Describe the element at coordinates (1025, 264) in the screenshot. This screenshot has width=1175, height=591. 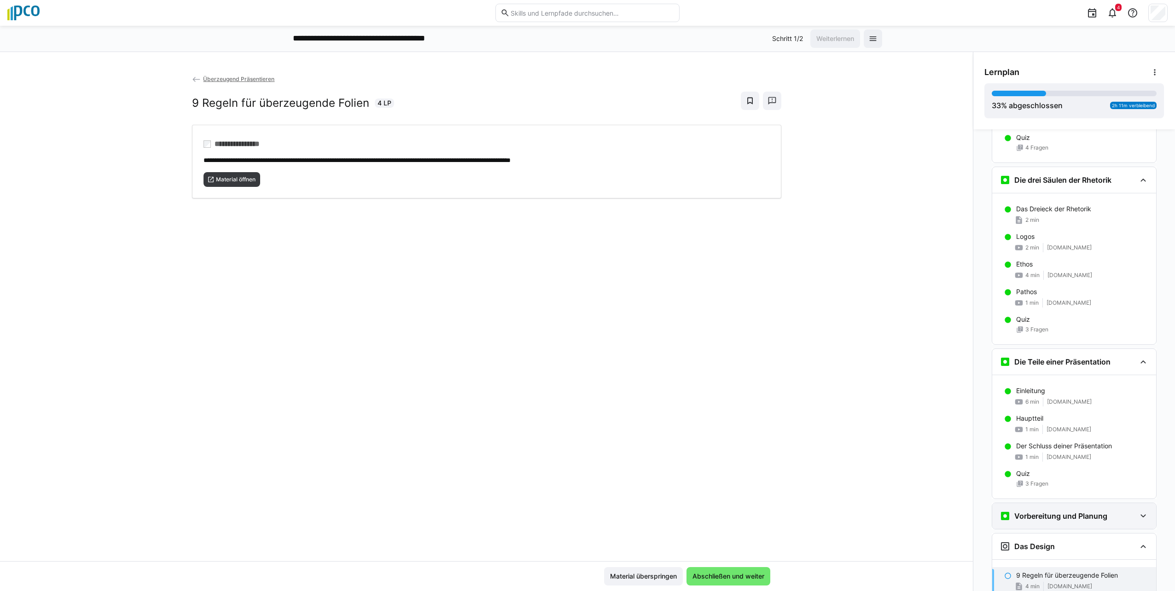
I see `p: Ethos` at that location.